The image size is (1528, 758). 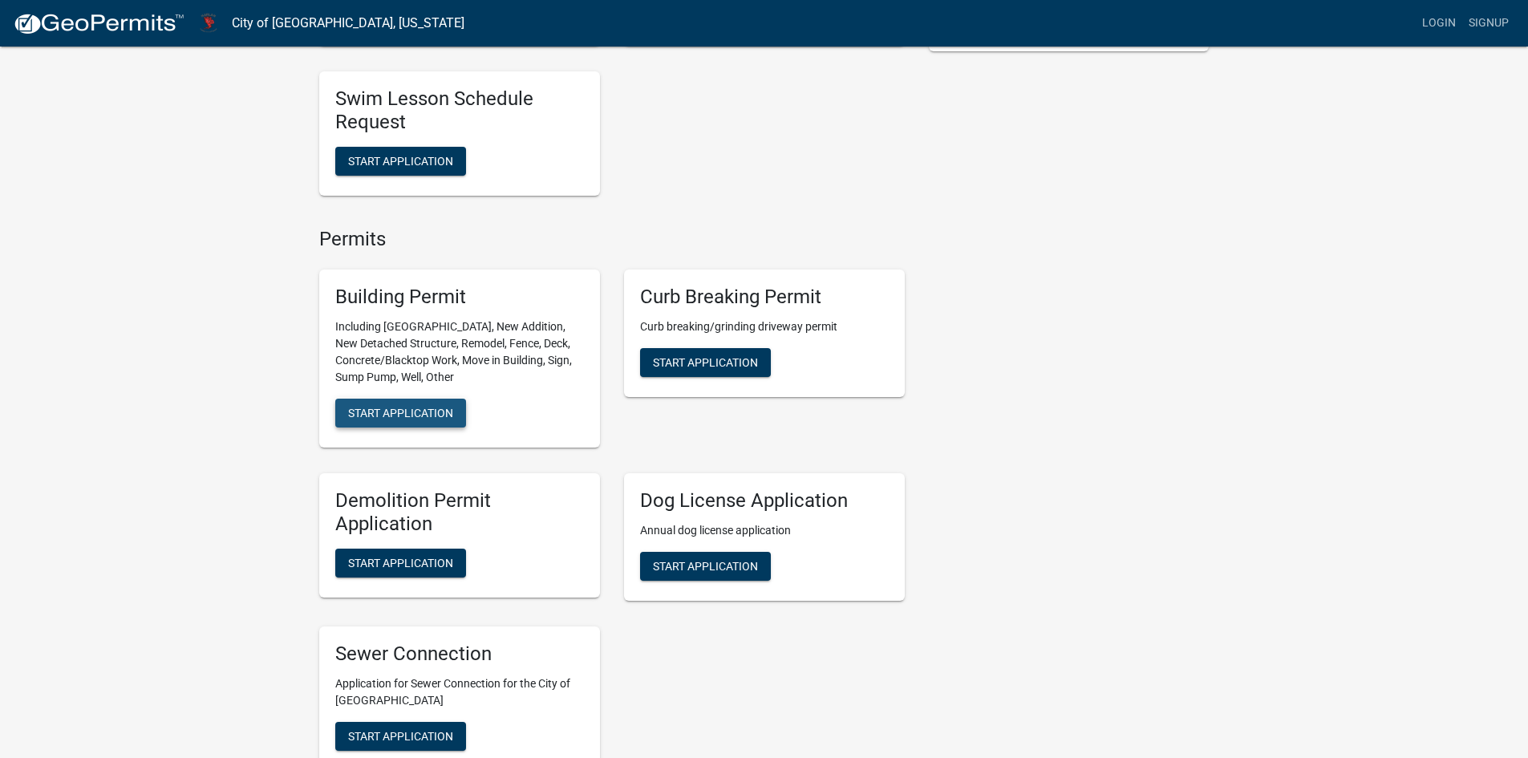 What do you see at coordinates (1489, 23) in the screenshot?
I see `a: Signup` at bounding box center [1489, 23].